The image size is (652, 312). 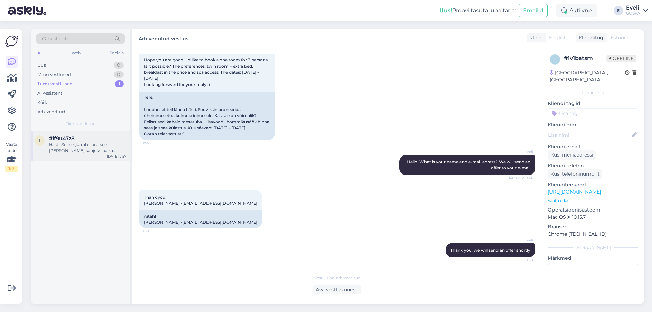 What do you see at coordinates (80, 124) in the screenshot?
I see `span: Tiimi vestlused` at bounding box center [80, 124].